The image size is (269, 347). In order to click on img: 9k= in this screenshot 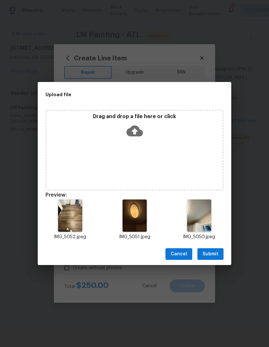, I will do `click(135, 215)`.